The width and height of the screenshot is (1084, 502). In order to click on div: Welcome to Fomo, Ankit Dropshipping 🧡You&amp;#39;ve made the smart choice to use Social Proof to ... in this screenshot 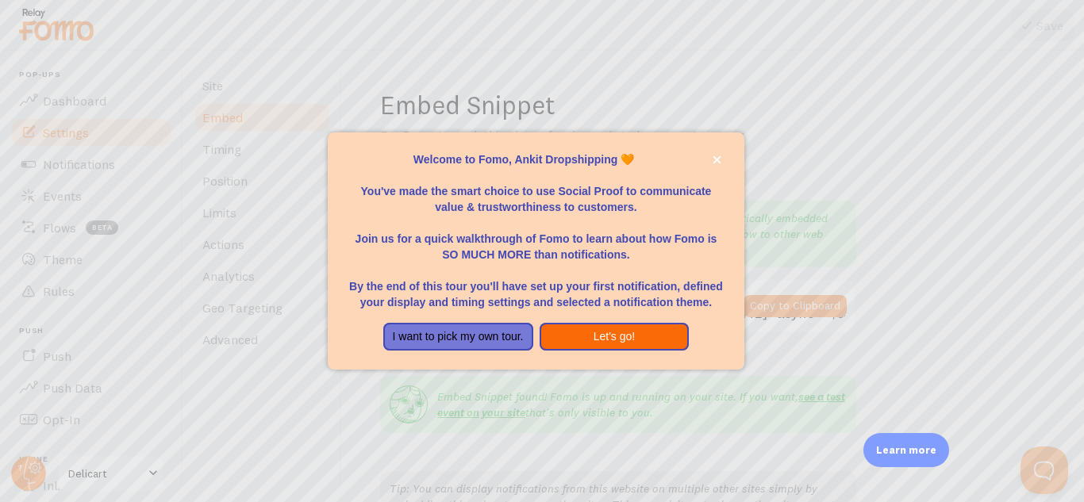, I will do `click(535, 251)`.